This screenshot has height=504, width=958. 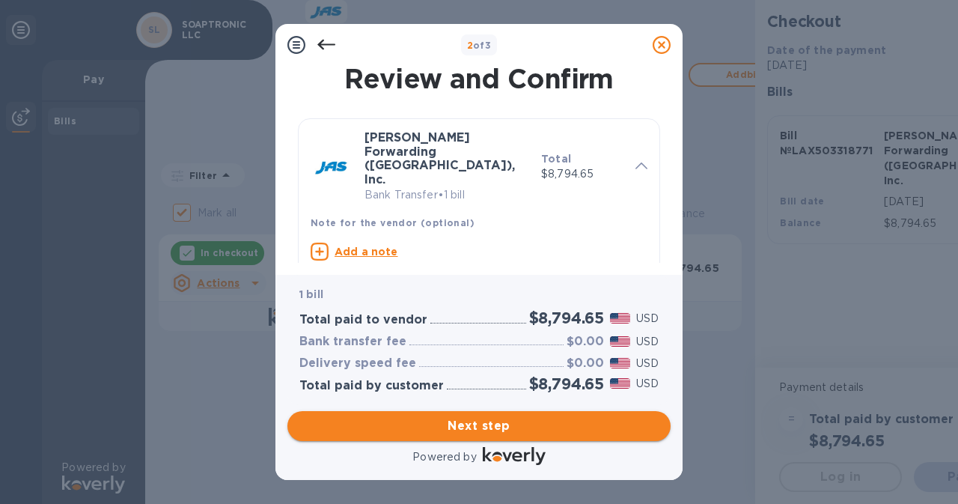 I want to click on img: Logo, so click(x=514, y=456).